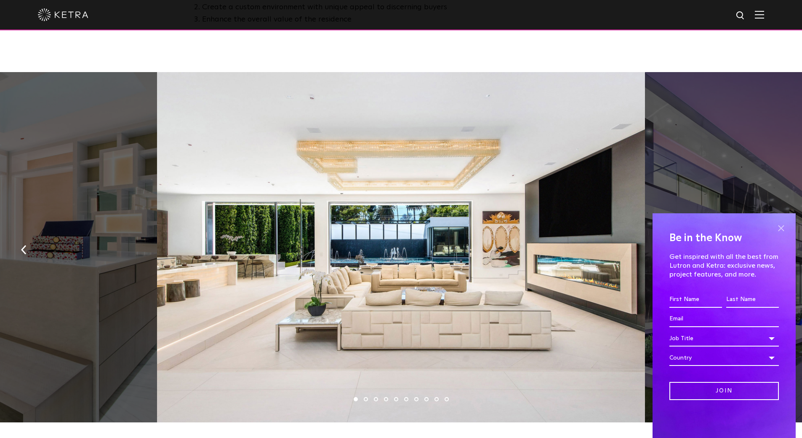 The height and width of the screenshot is (438, 802). What do you see at coordinates (696, 299) in the screenshot?
I see `input: First Name` at bounding box center [696, 299].